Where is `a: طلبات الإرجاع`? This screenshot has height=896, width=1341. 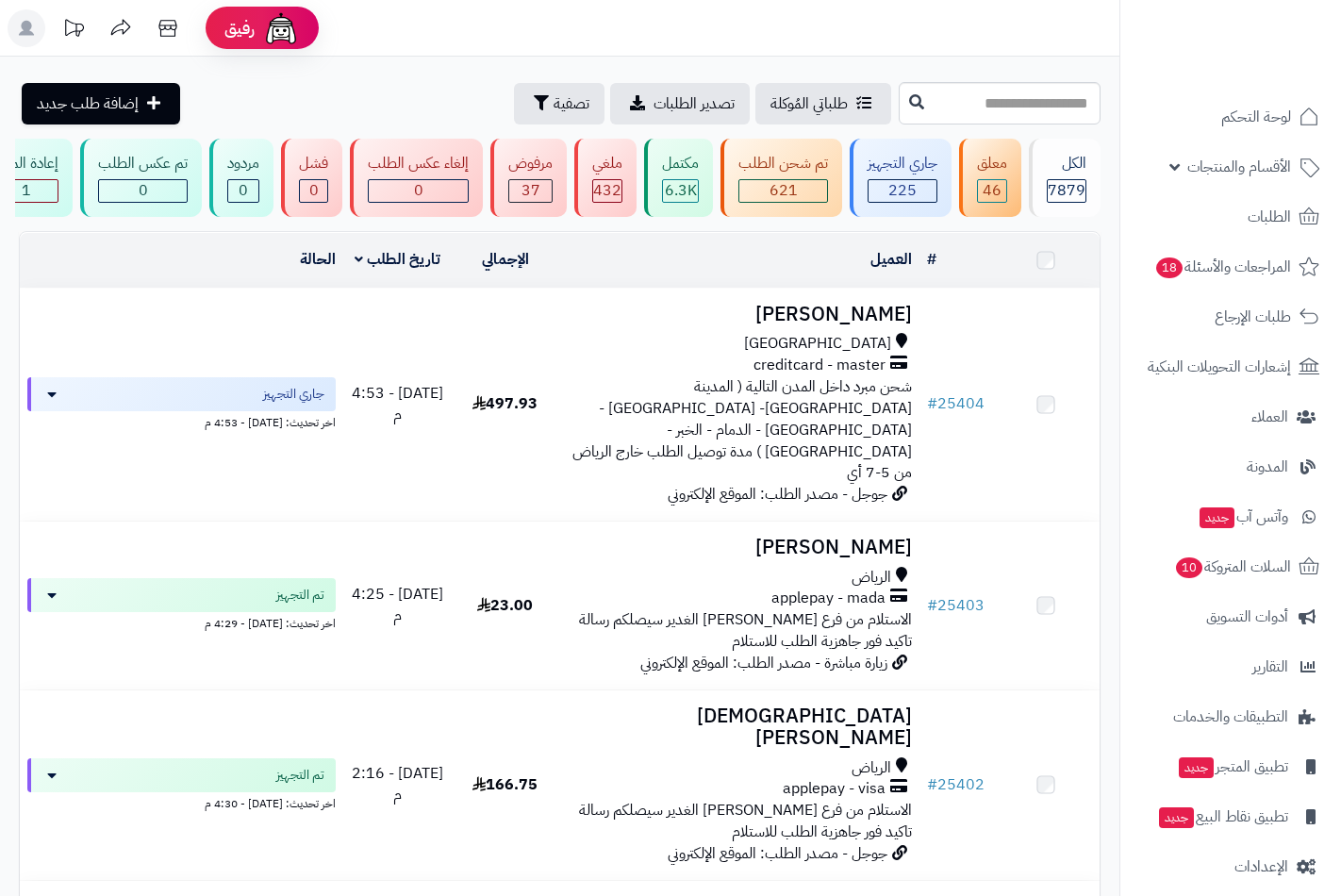 a: طلبات الإرجاع is located at coordinates (1231, 317).